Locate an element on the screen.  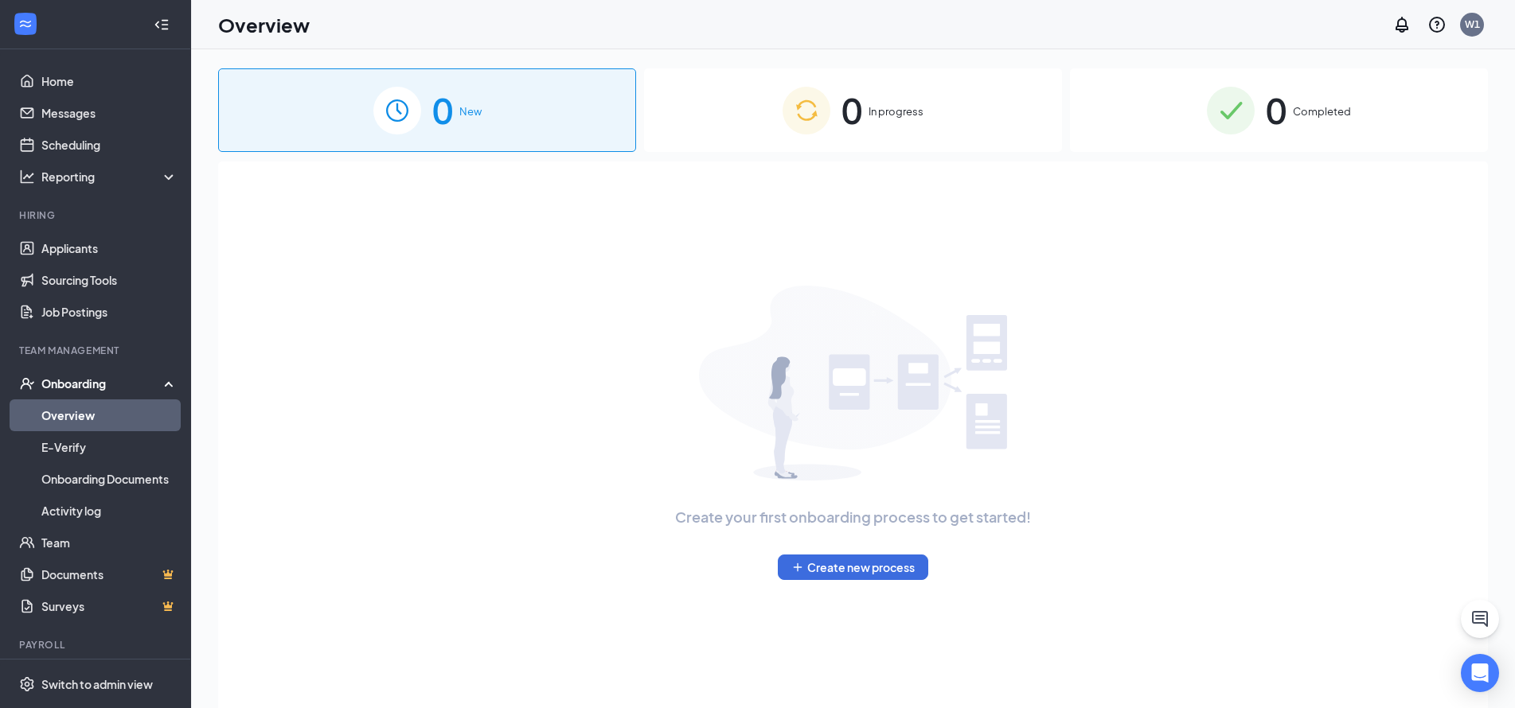
a: Messages is located at coordinates (109, 113).